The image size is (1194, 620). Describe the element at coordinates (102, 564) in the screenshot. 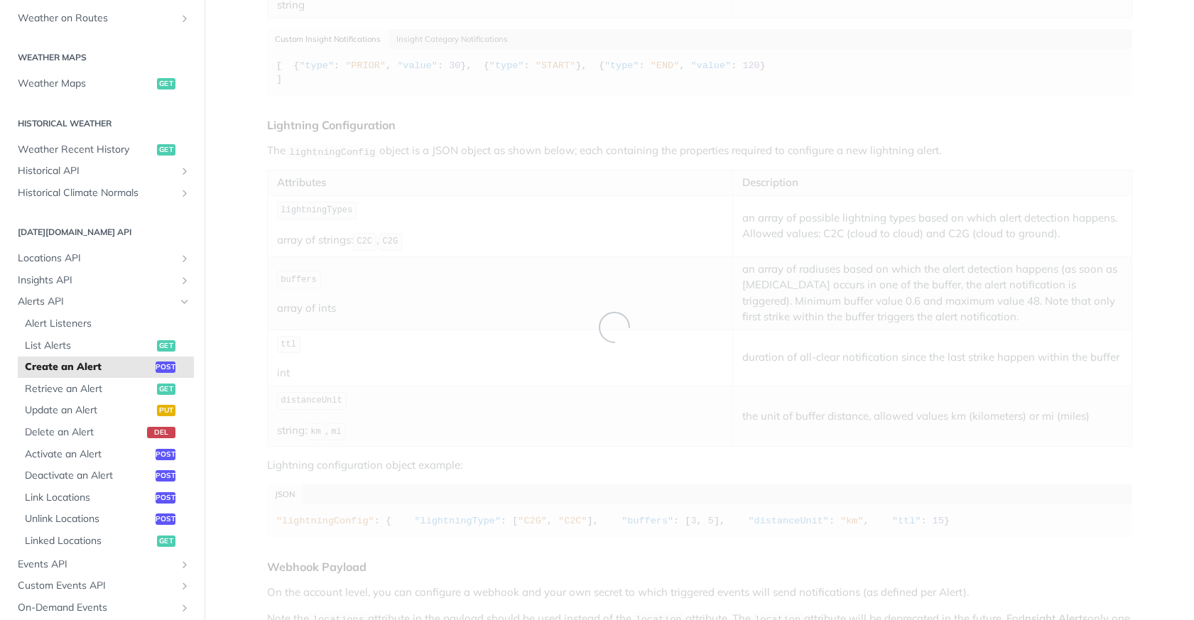

I see `a: Events APIShow subpages for Events API` at that location.